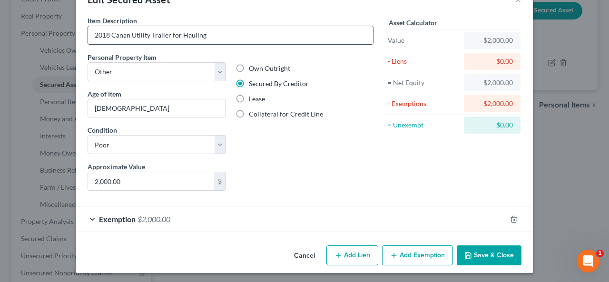 The image size is (609, 282). What do you see at coordinates (102, 130) in the screenshot?
I see `label: Condition` at bounding box center [102, 130].